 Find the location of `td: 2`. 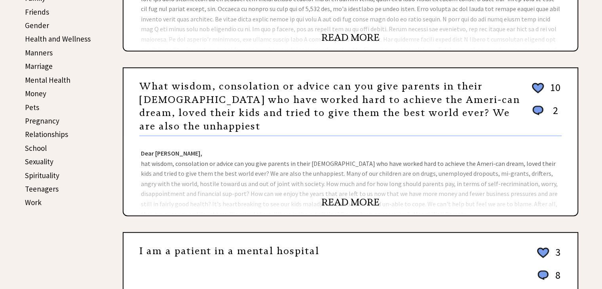

td: 2 is located at coordinates (554, 114).